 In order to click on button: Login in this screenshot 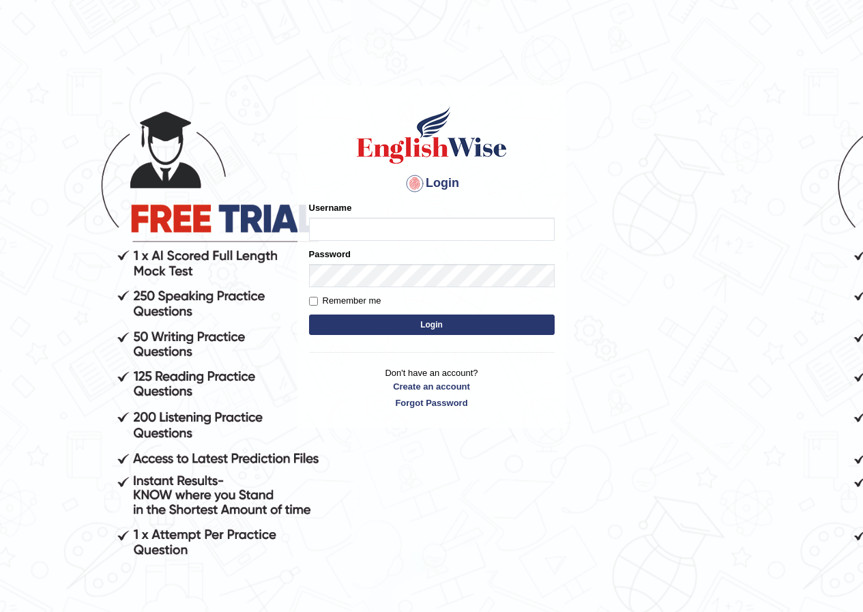, I will do `click(432, 325)`.